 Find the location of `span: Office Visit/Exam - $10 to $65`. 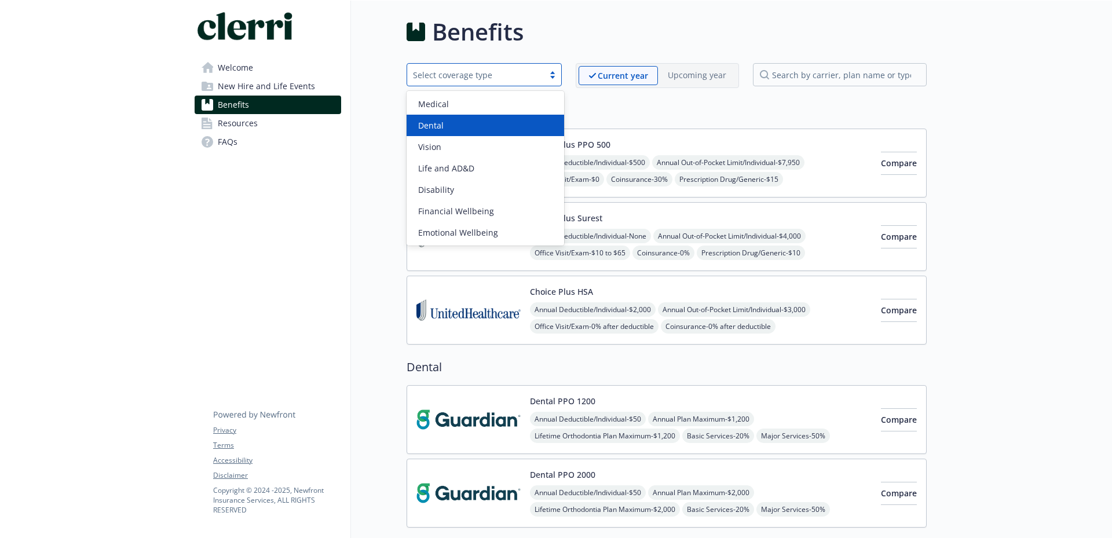

span: Office Visit/Exam - $10 to $65 is located at coordinates (580, 252).